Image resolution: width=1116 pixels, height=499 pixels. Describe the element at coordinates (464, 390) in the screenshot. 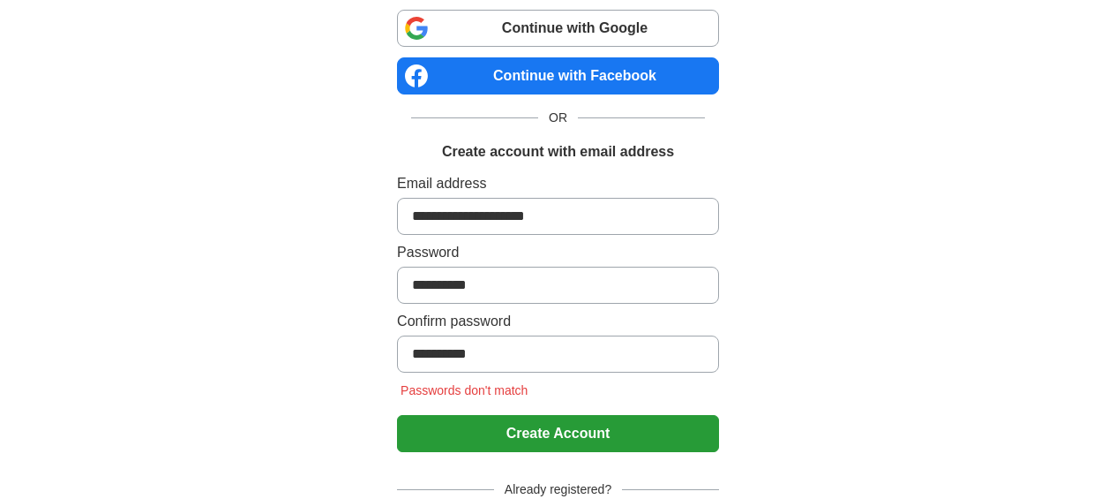

I see `span: Passwords don't match` at that location.